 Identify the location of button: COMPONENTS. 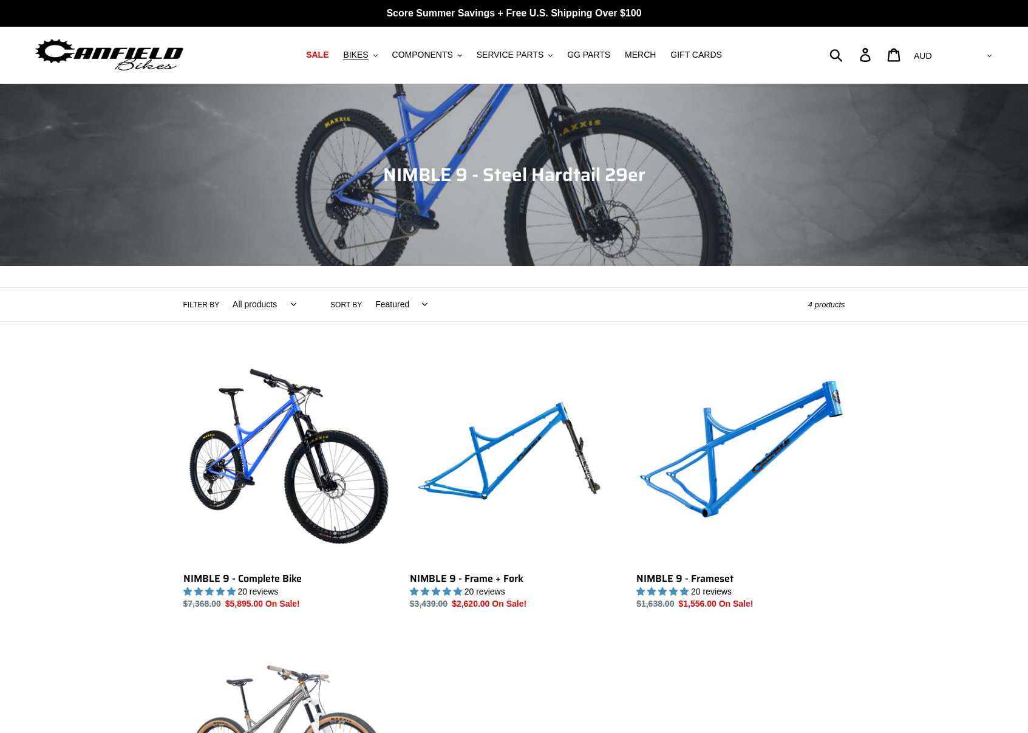
(427, 55).